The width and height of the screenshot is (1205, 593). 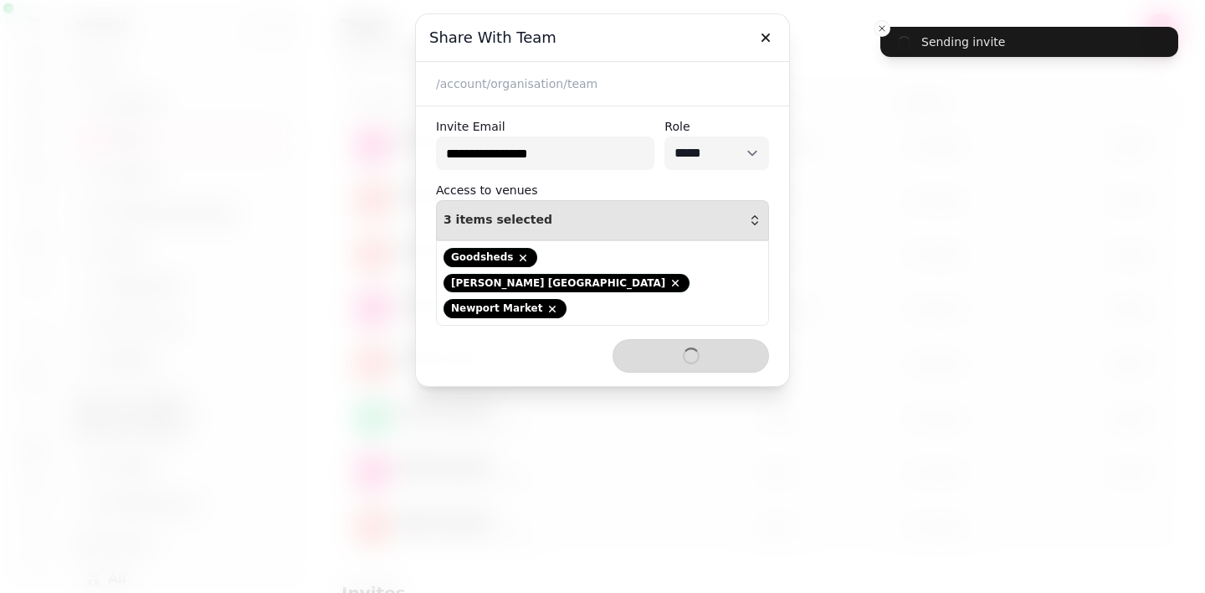 What do you see at coordinates (486, 190) in the screenshot?
I see `label: Access to venues` at bounding box center [486, 190].